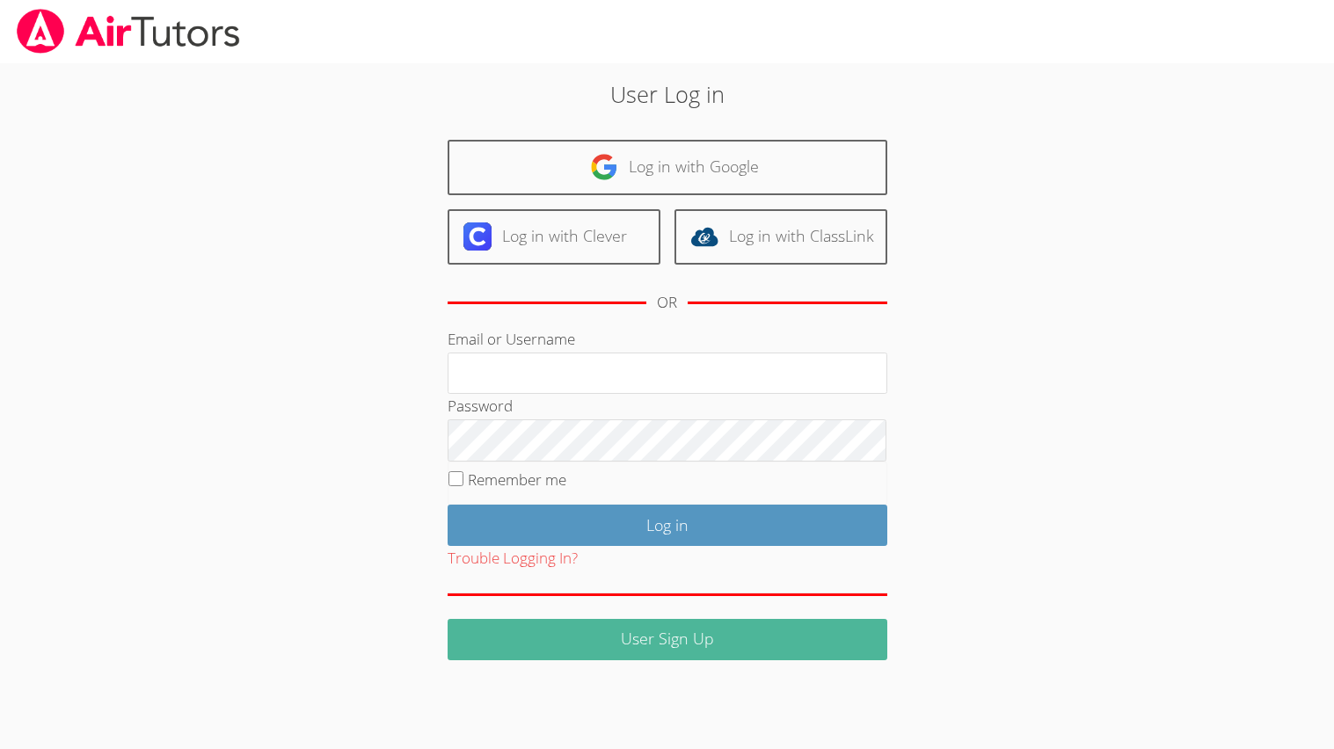  I want to click on input: Log in, so click(667, 525).